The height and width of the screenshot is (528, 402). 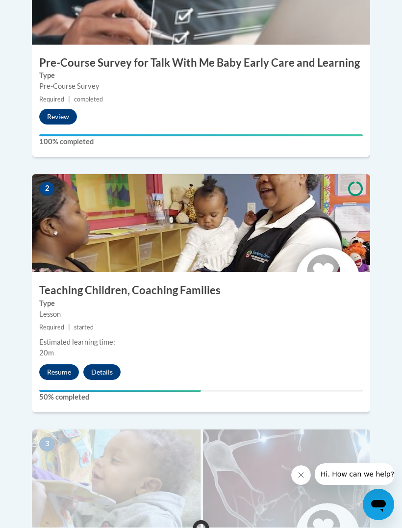 I want to click on button: Resume, so click(x=59, y=372).